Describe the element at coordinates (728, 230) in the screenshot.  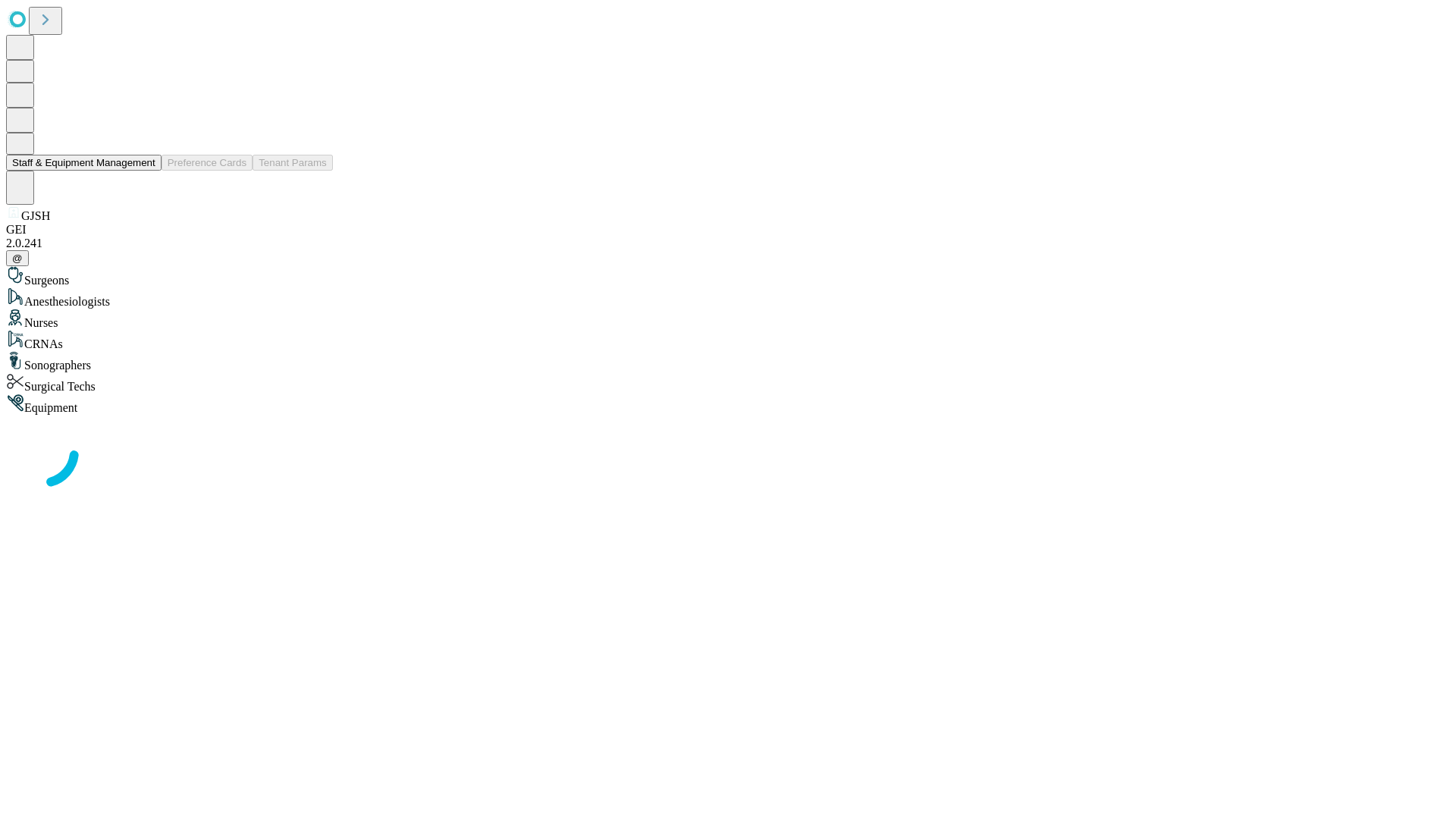
I see `div: GEI` at that location.